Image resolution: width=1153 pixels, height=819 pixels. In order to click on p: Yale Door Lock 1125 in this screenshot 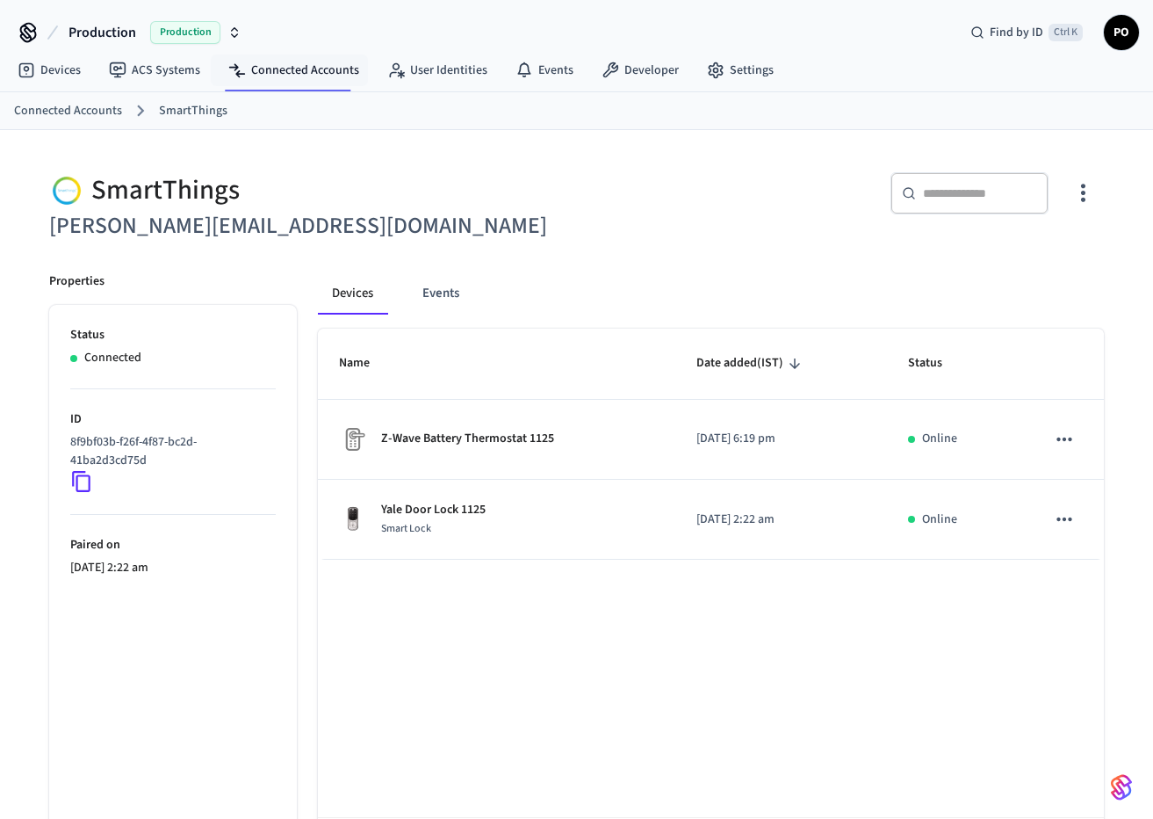, I will do `click(433, 509)`.